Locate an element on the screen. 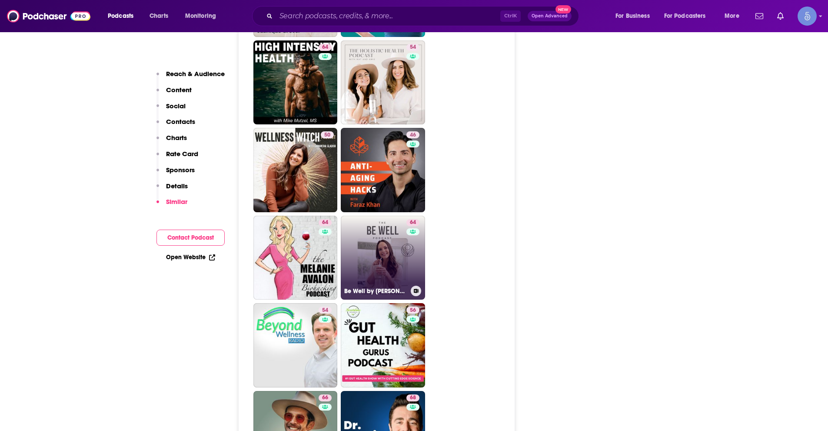 This screenshot has width=828, height=431. span: Monitoring is located at coordinates (200, 16).